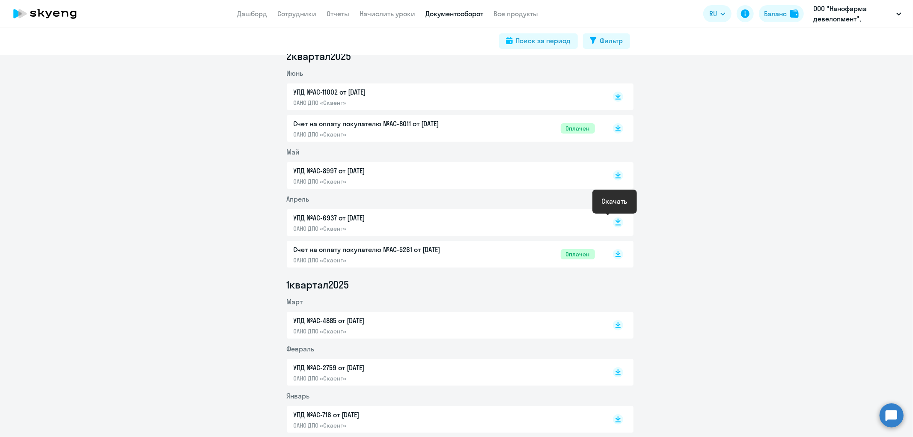  Describe the element at coordinates (300, 349) in the screenshot. I see `span: Февраль` at that location.